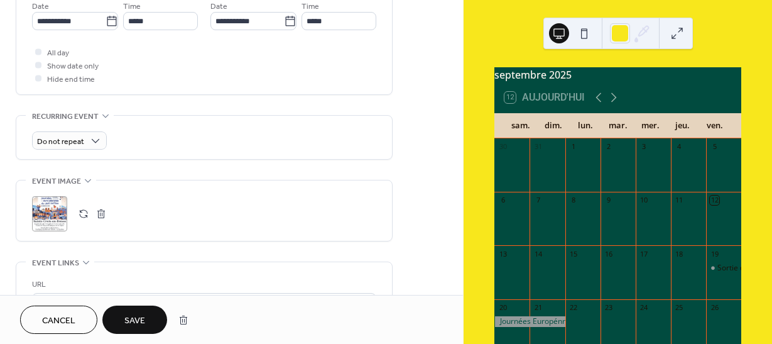 Image resolution: width=772 pixels, height=344 pixels. I want to click on span: Show date only, so click(73, 66).